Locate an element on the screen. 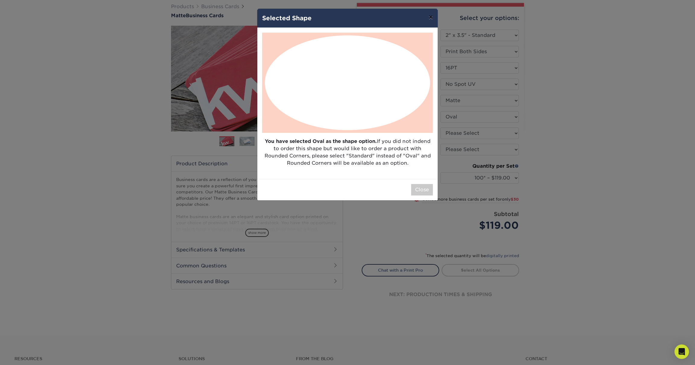 This screenshot has width=695, height=365. img: Oval Shape is located at coordinates (348, 83).